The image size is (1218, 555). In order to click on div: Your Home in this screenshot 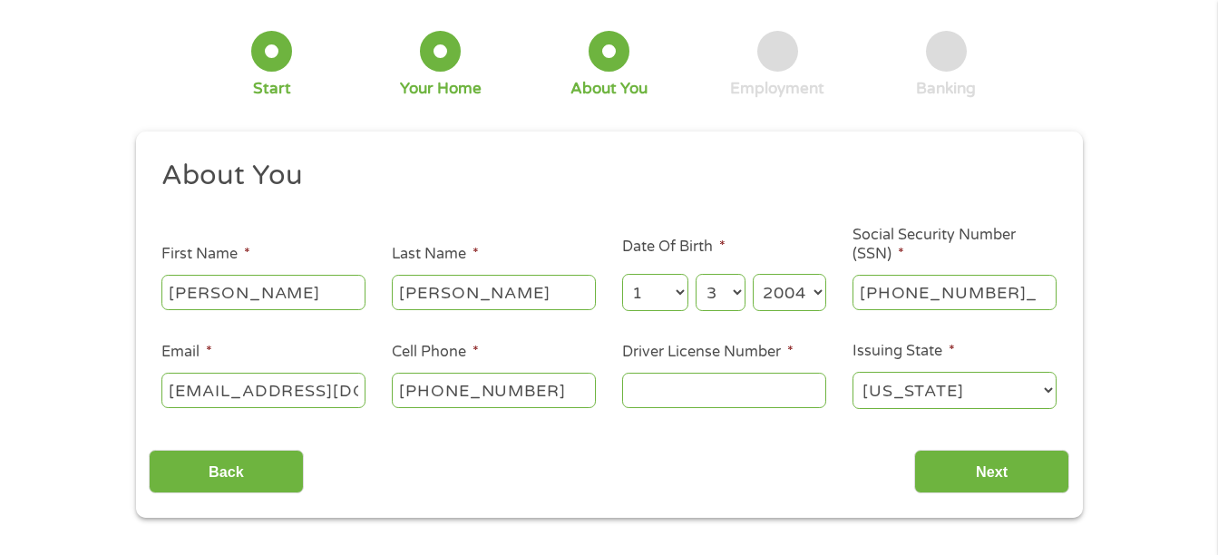, I will do `click(441, 89)`.